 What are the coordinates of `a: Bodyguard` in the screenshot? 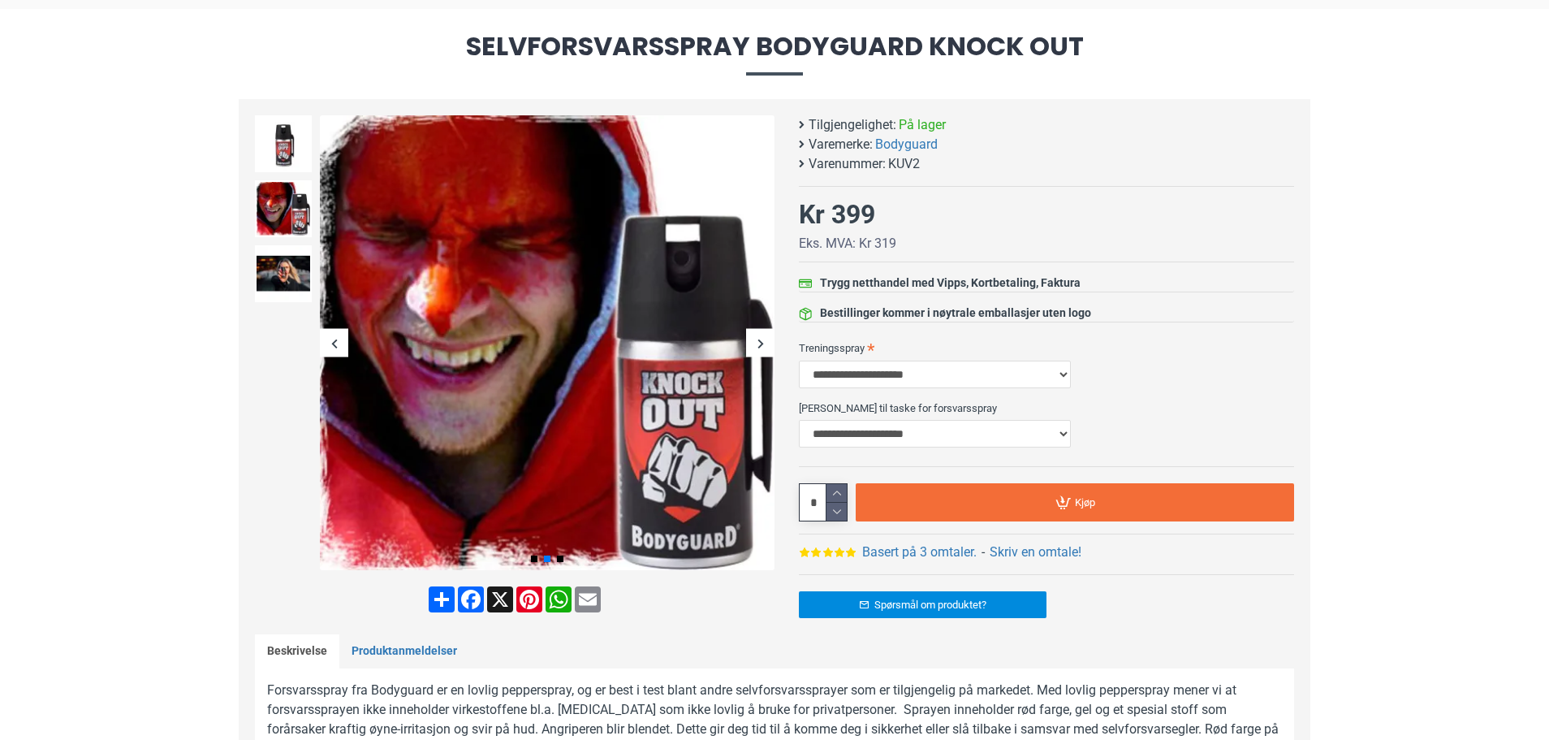 It's located at (906, 145).